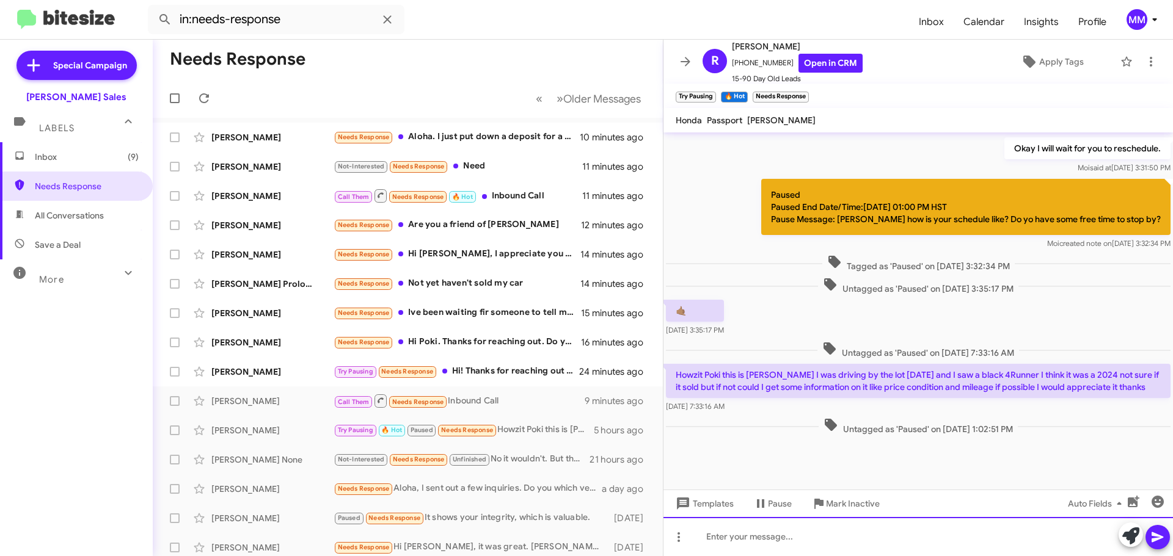 Image resolution: width=1173 pixels, height=556 pixels. What do you see at coordinates (616, 137) in the screenshot?
I see `div: 10 minutes ago` at bounding box center [616, 137].